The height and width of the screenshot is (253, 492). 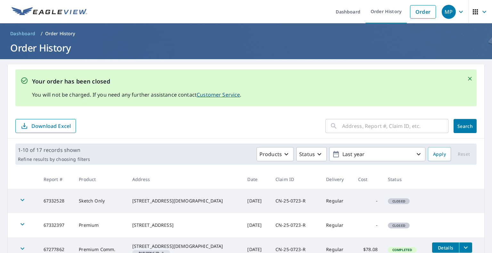 What do you see at coordinates (56, 179) in the screenshot?
I see `th: Report #` at bounding box center [56, 179].